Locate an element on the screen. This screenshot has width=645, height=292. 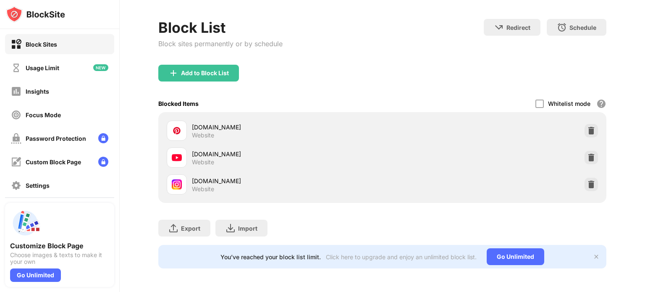
img: logo-blocksite.svg is located at coordinates (35, 14).